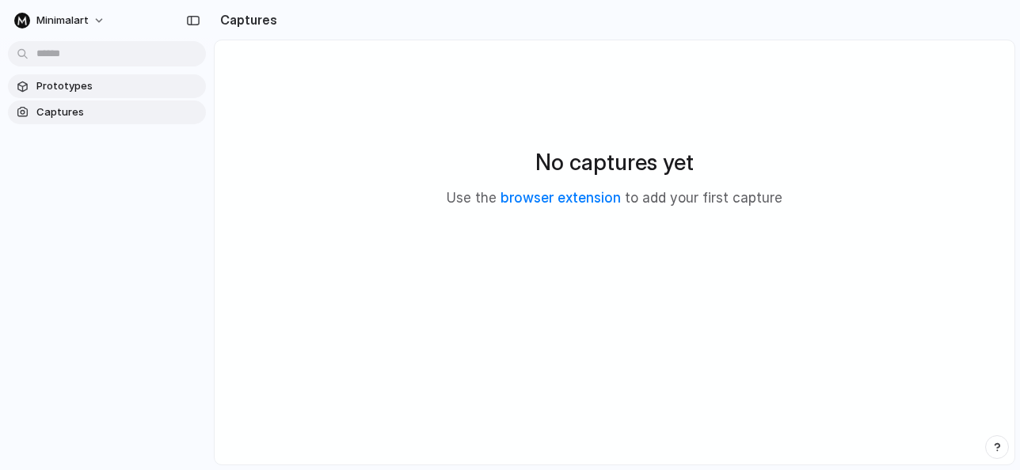 The width and height of the screenshot is (1020, 470). I want to click on p: Use the to add your first capture, so click(614, 199).